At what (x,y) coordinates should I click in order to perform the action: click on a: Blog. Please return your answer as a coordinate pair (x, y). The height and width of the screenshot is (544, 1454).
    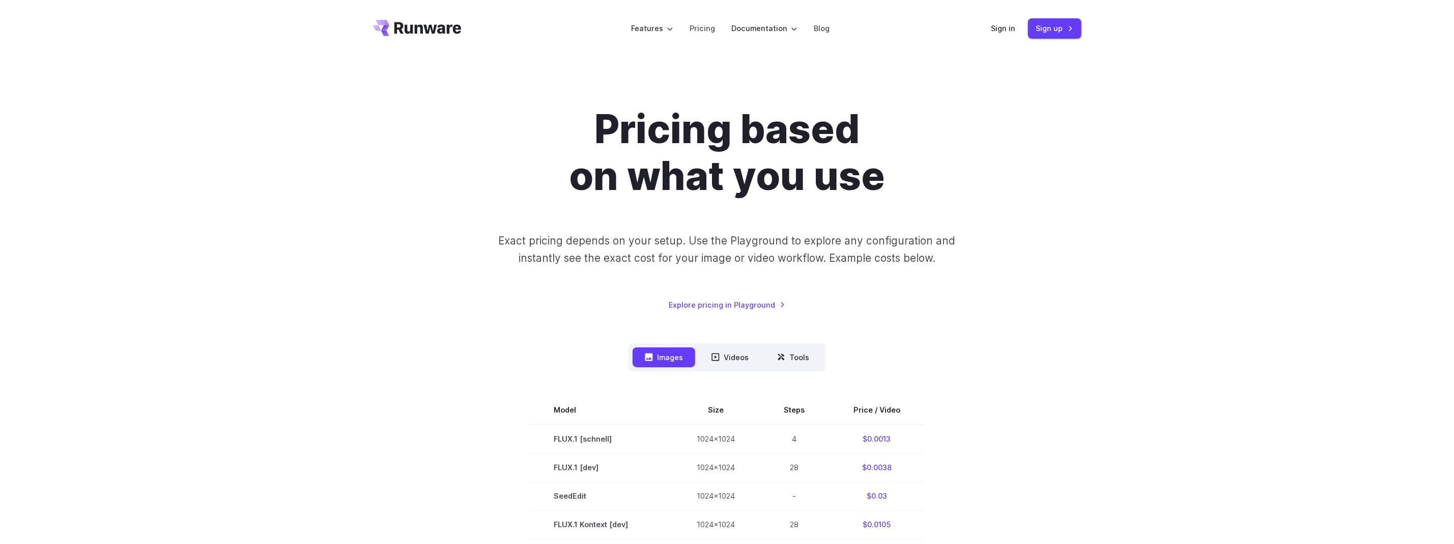
    Looking at the image, I should click on (821, 28).